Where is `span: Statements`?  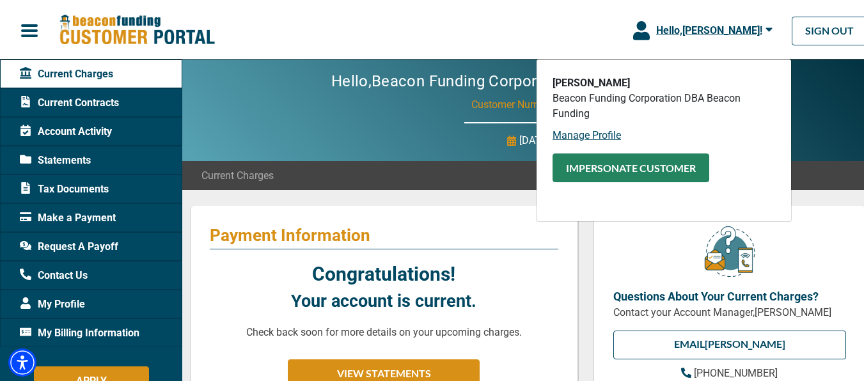 span: Statements is located at coordinates (55, 159).